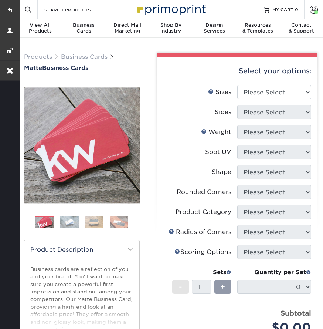 The image size is (323, 329). Describe the element at coordinates (70, 222) in the screenshot. I see `img: Business Cards 02` at that location.